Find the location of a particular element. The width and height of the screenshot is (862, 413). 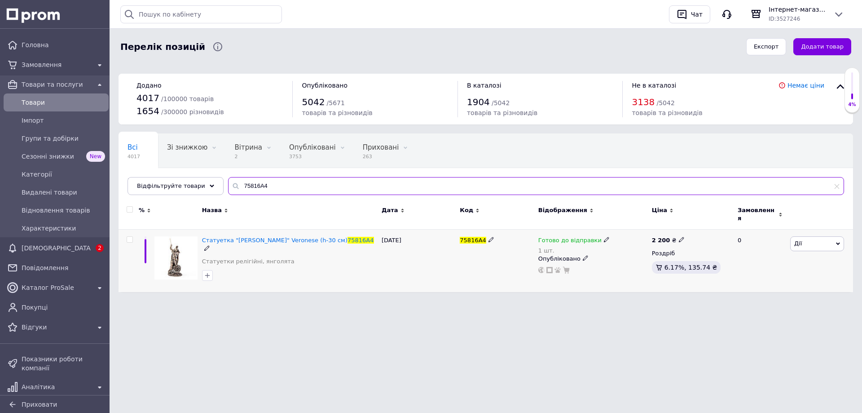

span: Під замовлення is located at coordinates (155, 181).